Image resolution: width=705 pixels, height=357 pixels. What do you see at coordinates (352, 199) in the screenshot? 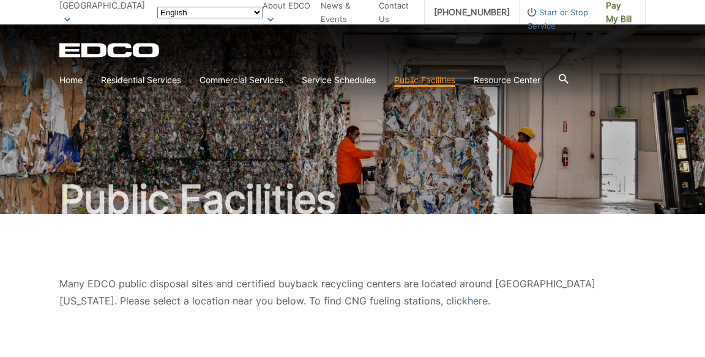
I see `h1: Public Facilities` at bounding box center [352, 199].